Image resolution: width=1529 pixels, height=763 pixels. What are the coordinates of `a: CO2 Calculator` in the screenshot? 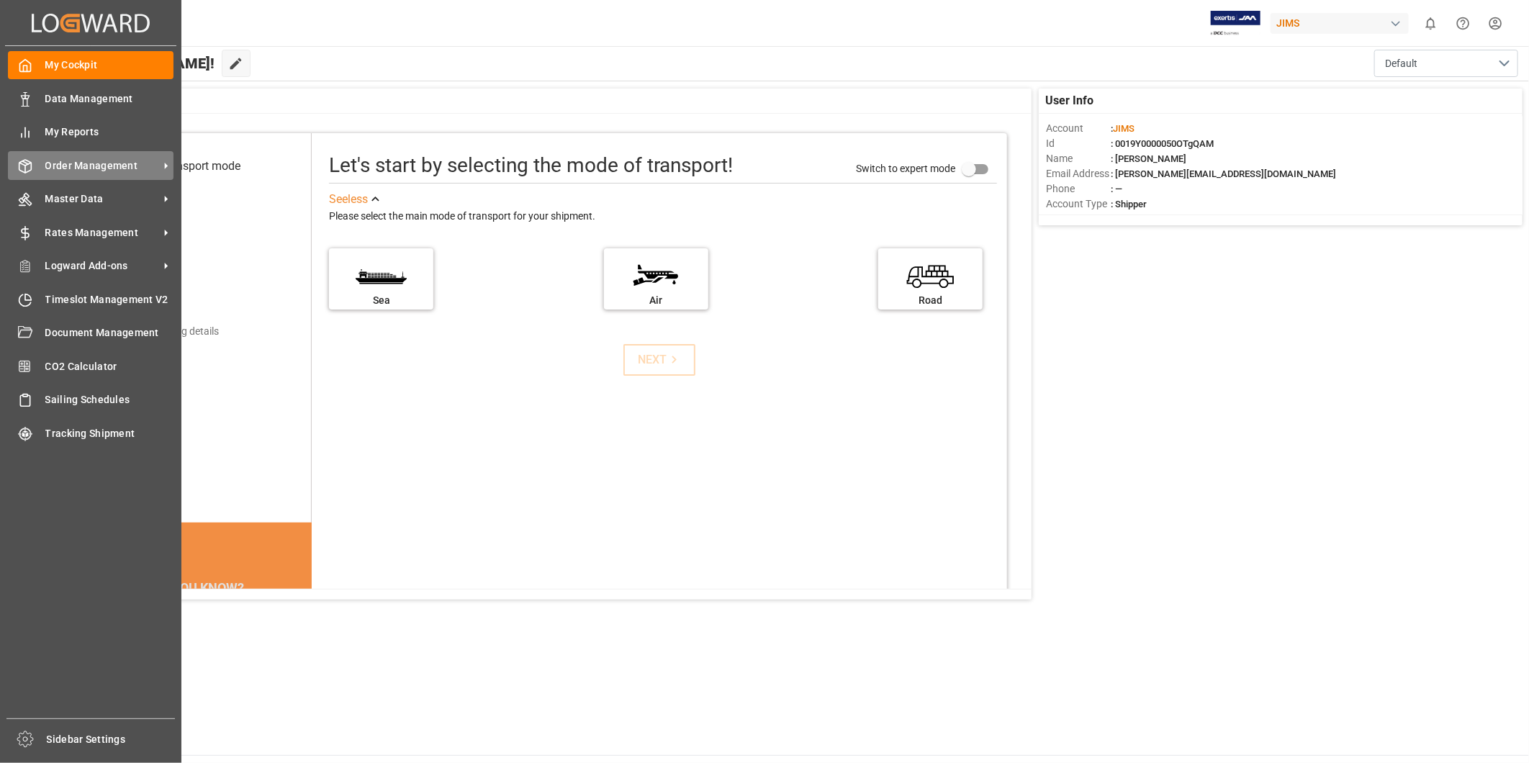 It's located at (91, 366).